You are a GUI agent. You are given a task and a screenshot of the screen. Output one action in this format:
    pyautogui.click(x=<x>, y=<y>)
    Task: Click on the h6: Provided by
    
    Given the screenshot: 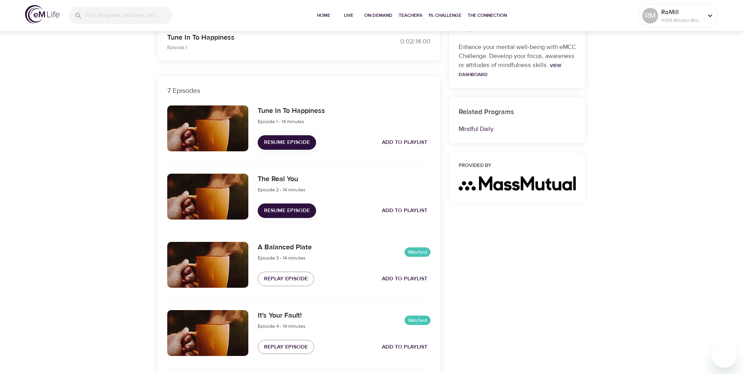 What is the action you would take?
    pyautogui.click(x=518, y=166)
    